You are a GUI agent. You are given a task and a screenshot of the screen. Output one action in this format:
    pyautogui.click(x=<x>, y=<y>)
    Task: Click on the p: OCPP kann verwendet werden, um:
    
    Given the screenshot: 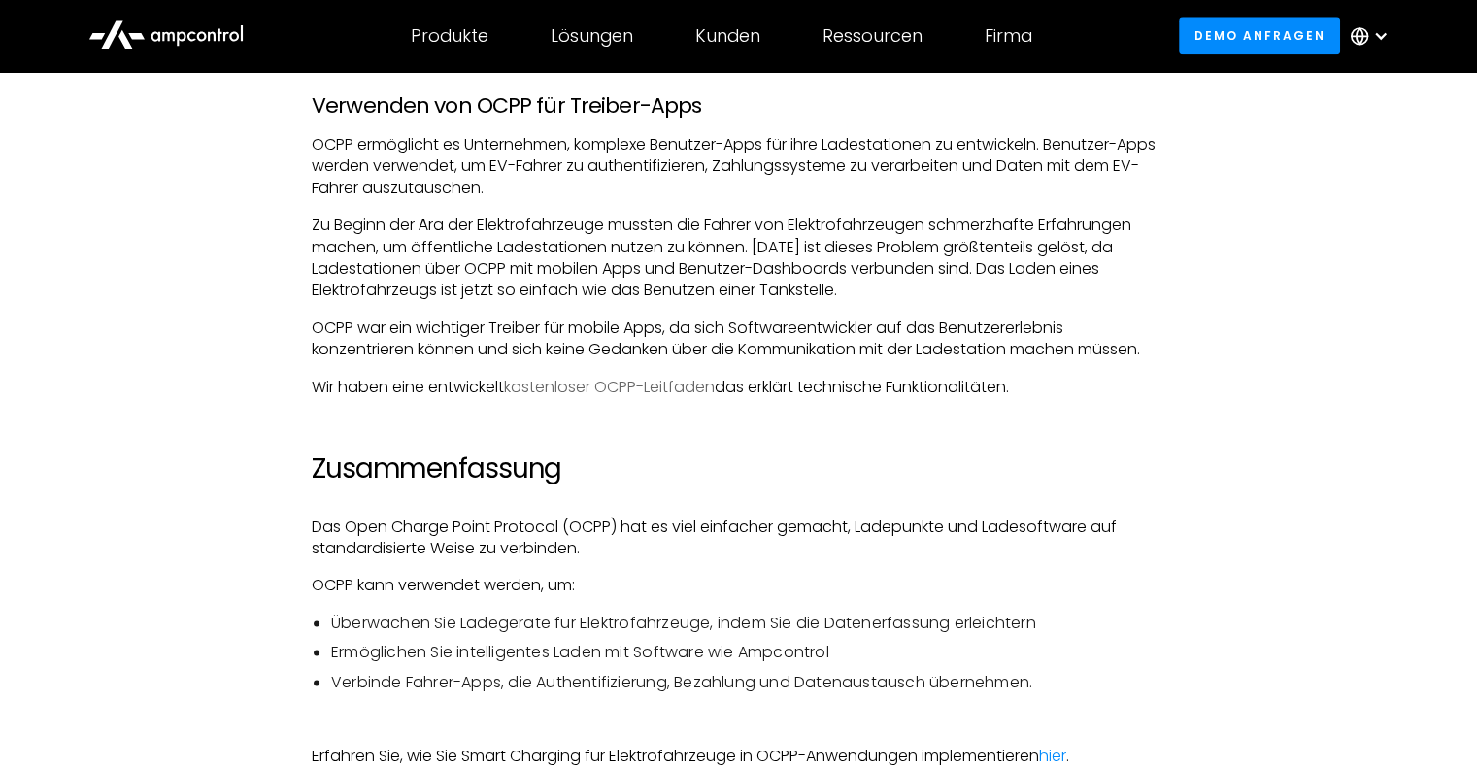 What is the action you would take?
    pyautogui.click(x=738, y=585)
    